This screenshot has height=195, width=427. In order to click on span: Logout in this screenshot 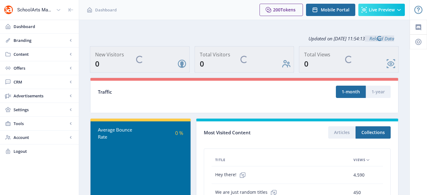, I will do `click(44, 151)`.